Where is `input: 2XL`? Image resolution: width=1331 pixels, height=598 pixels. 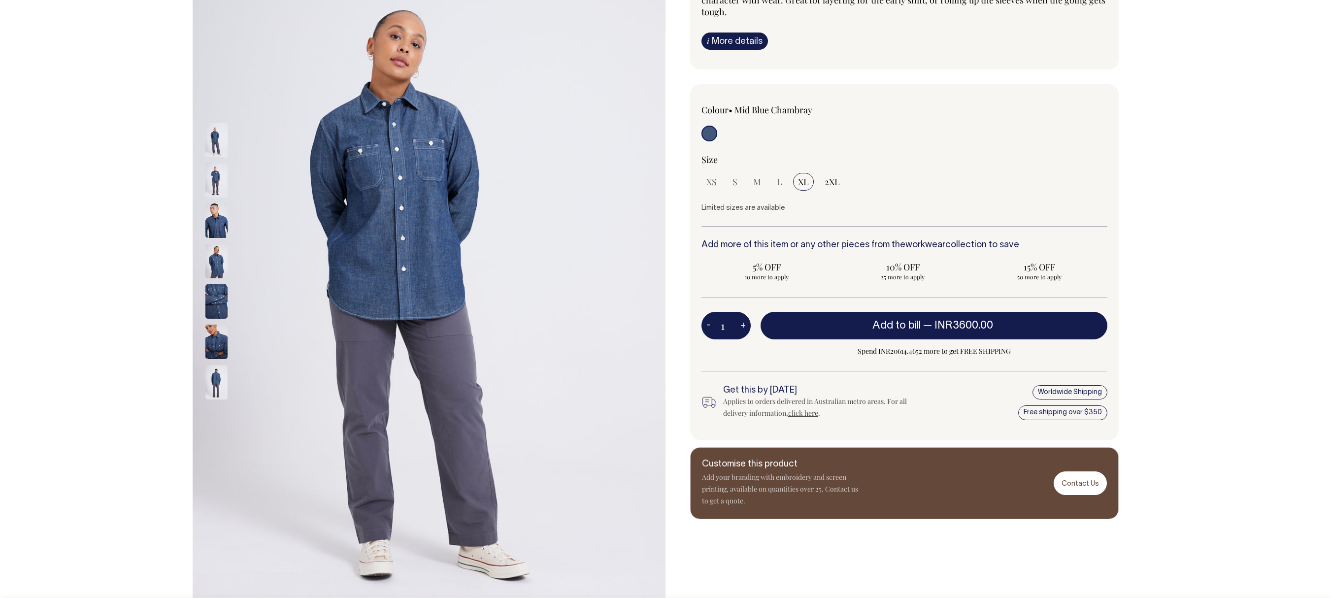
input: 2XL is located at coordinates (832, 182).